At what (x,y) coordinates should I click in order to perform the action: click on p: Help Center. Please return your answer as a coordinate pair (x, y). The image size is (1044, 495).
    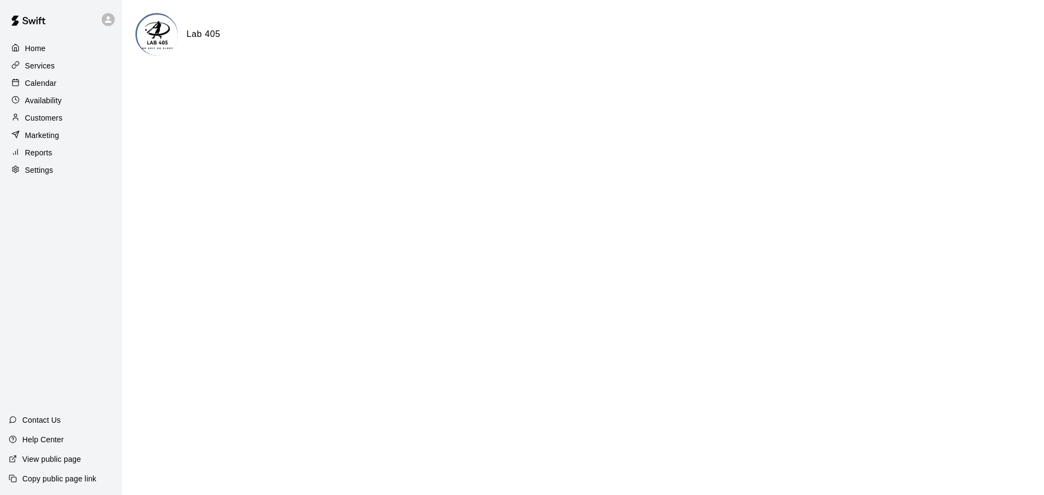
    Looking at the image, I should click on (43, 440).